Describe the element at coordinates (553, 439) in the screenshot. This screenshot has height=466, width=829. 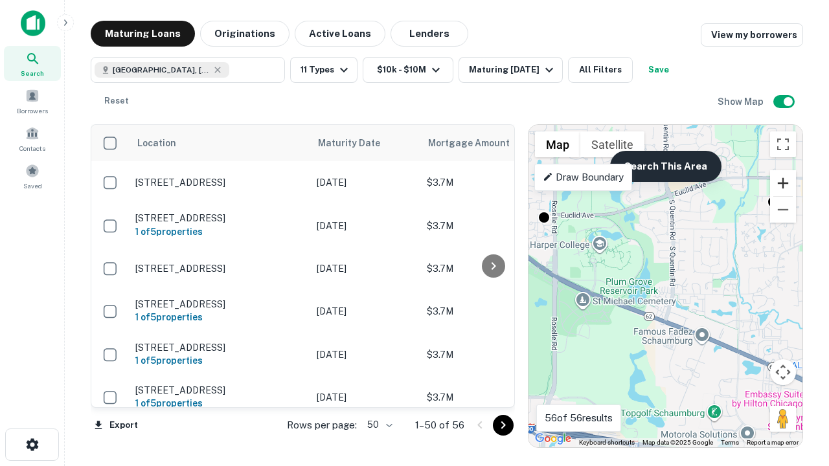
I see `a: Open this area in Google Maps (opens a new window)` at that location.